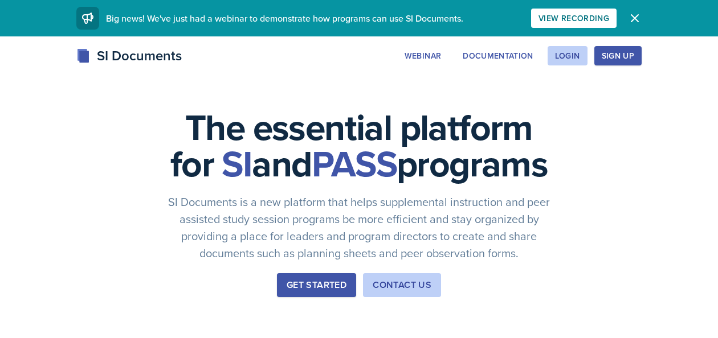  Describe the element at coordinates (423, 56) in the screenshot. I see `button: Webinar` at that location.